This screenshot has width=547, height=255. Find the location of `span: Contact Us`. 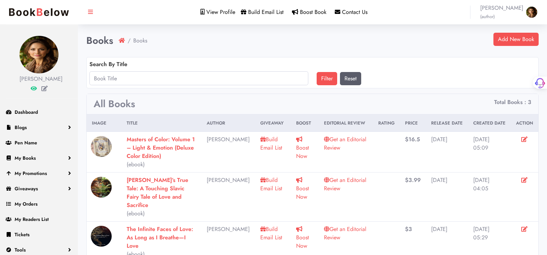

span: Contact Us is located at coordinates (355, 12).